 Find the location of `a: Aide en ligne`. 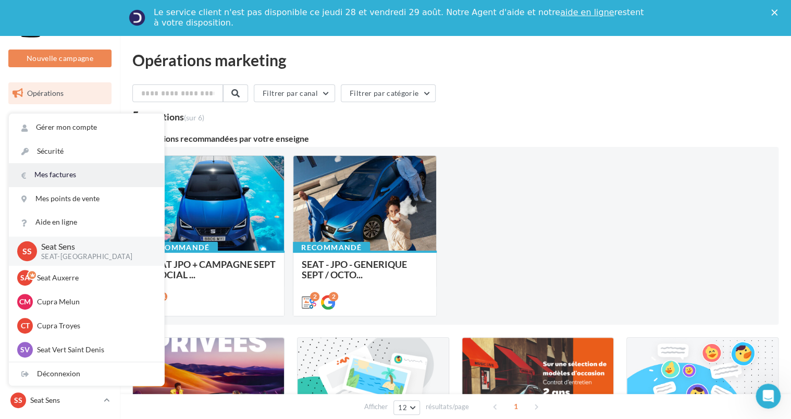

a: Aide en ligne is located at coordinates (86, 222).